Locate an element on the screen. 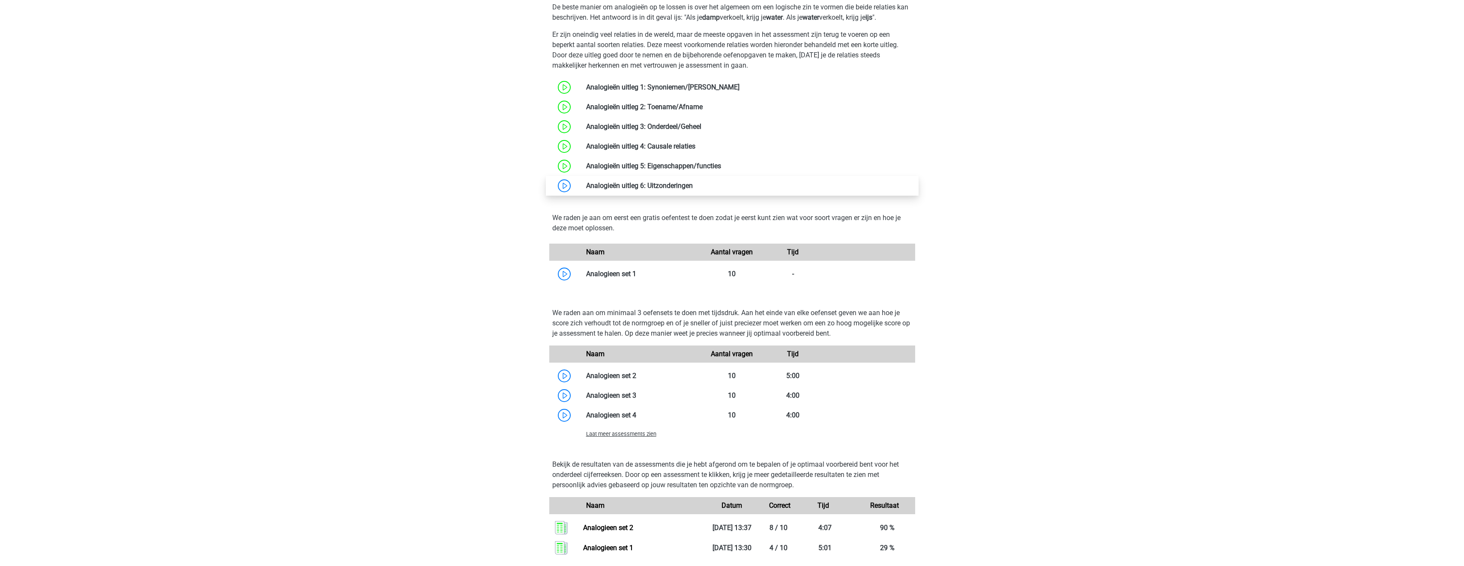 This screenshot has width=1464, height=566. a: Analogieen set 2 is located at coordinates (608, 528).